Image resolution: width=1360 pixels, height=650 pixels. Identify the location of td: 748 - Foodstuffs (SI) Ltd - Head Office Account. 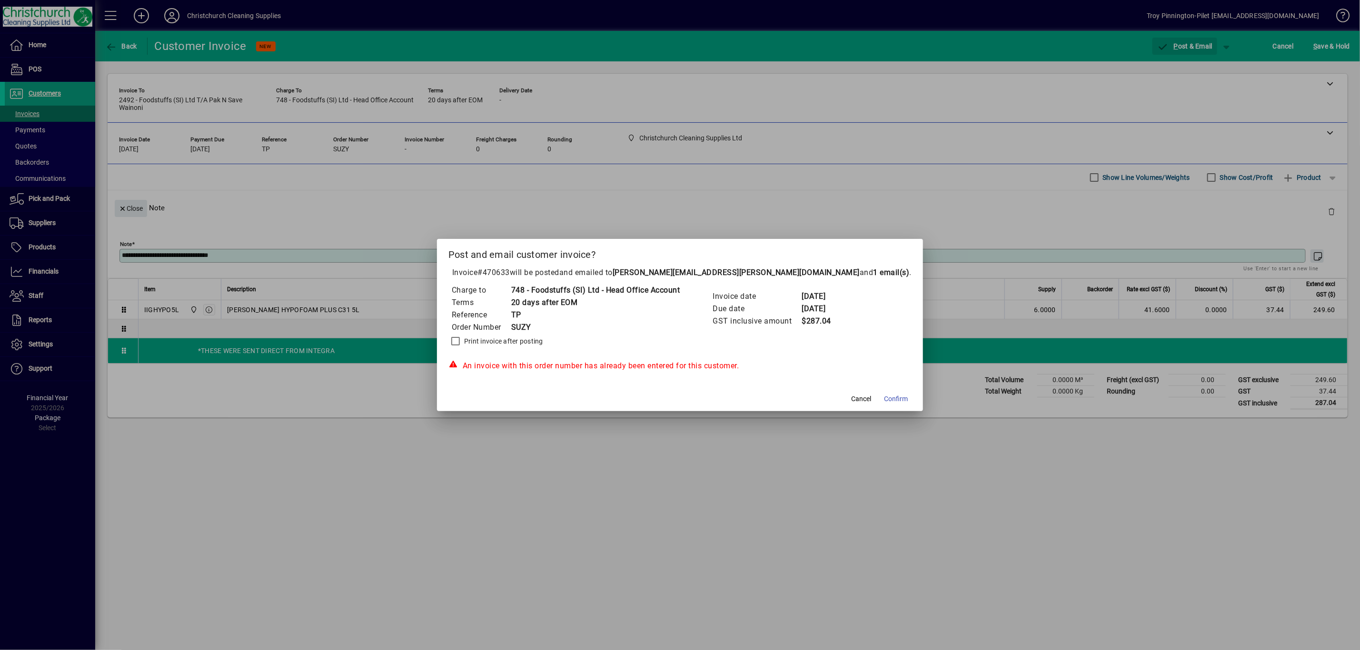
(596, 290).